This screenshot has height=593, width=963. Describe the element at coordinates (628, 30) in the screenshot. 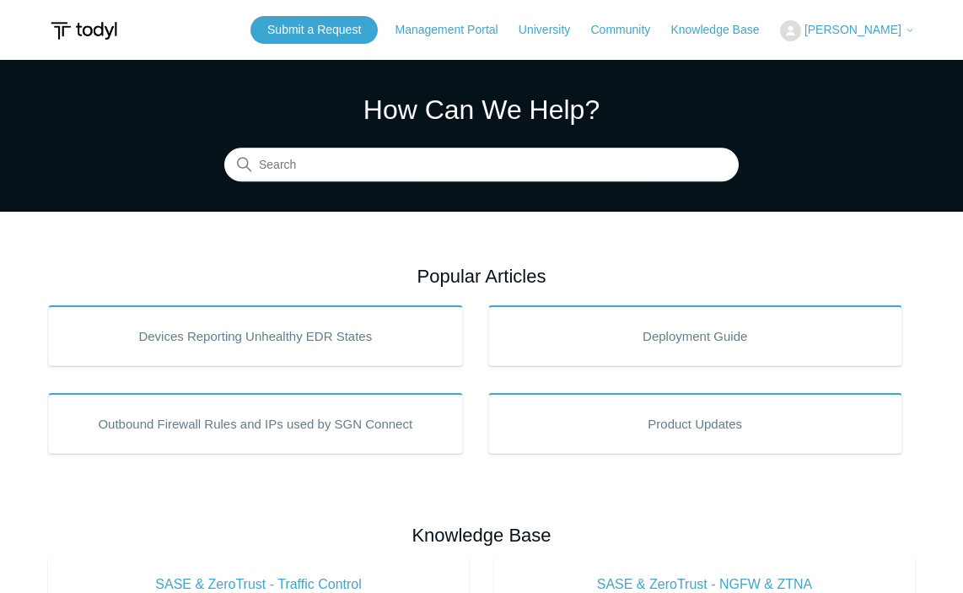

I see `a: Community` at that location.